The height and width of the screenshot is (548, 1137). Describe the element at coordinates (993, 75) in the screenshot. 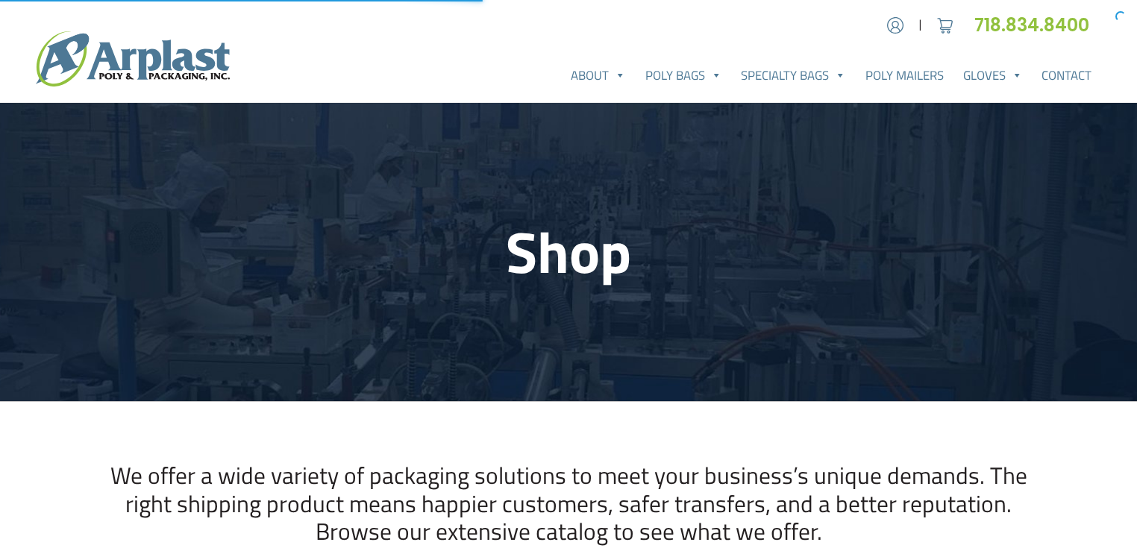

I see `a: Gloves` at that location.